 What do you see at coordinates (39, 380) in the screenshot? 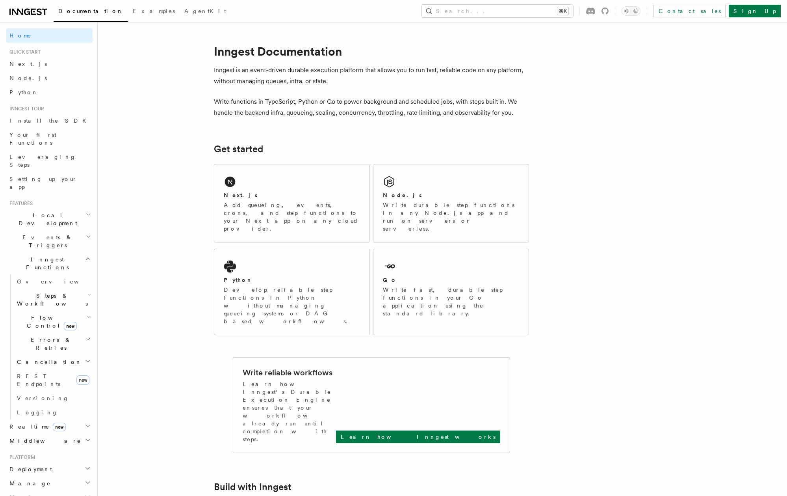
I see `span: REST Endpoints` at bounding box center [39, 380].